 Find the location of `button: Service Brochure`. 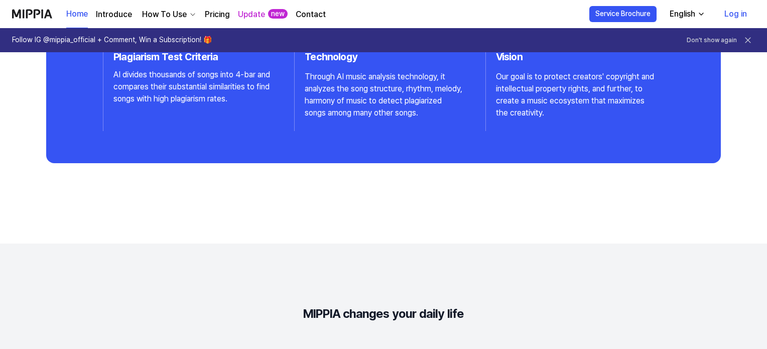

button: Service Brochure is located at coordinates (623, 14).